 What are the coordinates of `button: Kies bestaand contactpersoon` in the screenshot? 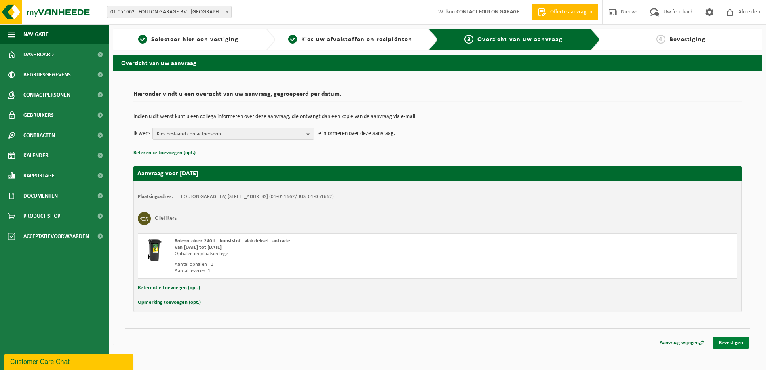 It's located at (233, 134).